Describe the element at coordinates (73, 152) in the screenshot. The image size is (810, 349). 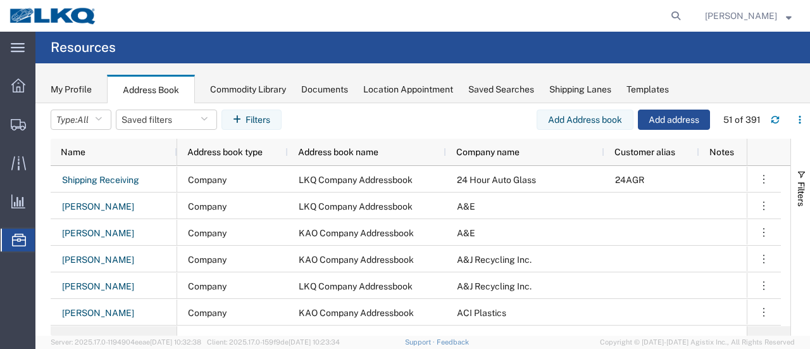
I see `span: Name` at that location.